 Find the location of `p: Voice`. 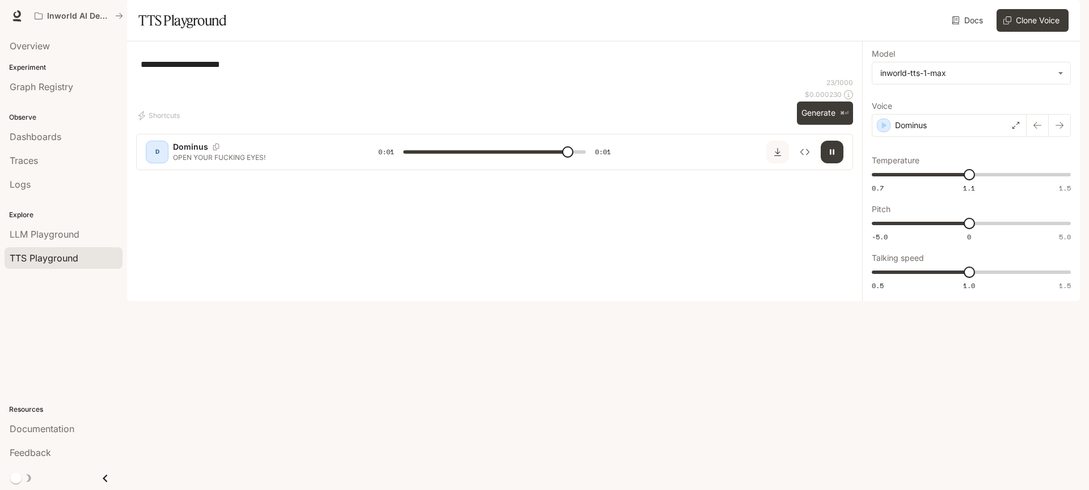

p: Voice is located at coordinates (882, 106).